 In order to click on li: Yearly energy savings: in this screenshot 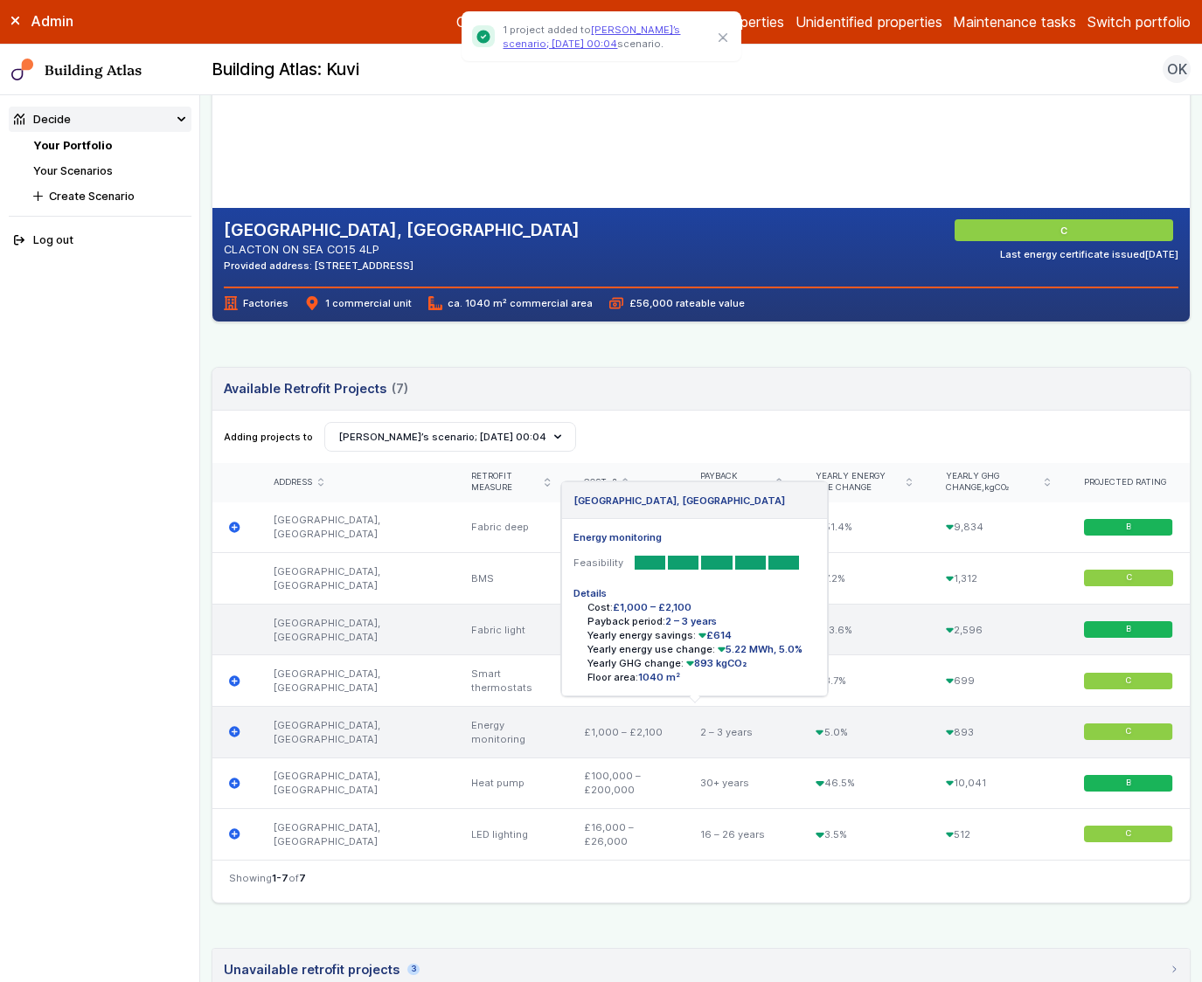, I will do `click(702, 635)`.